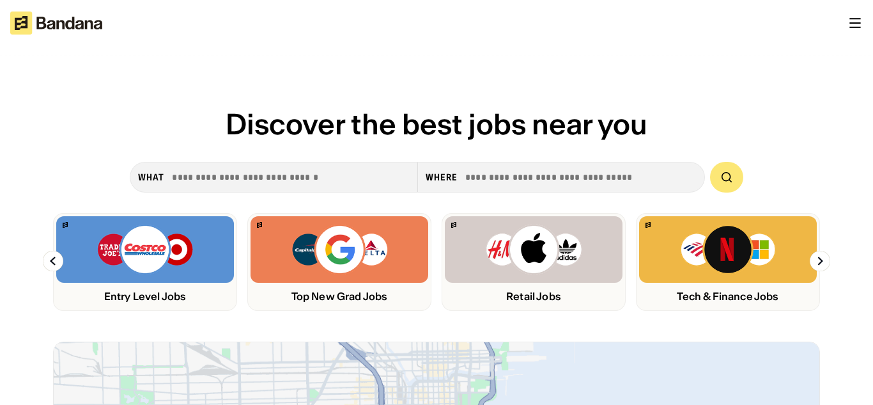 This screenshot has height=405, width=873. I want to click on div: Tech & Finance Jobs, so click(728, 296).